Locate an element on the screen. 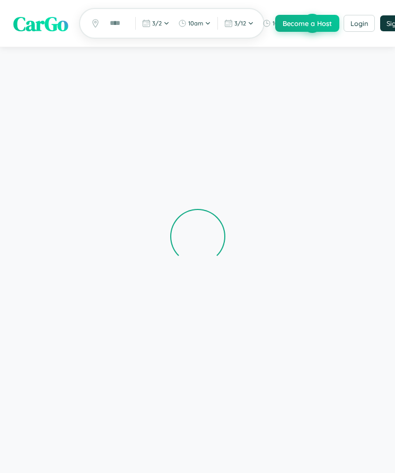 Image resolution: width=395 pixels, height=473 pixels. button: Become a Host is located at coordinates (307, 23).